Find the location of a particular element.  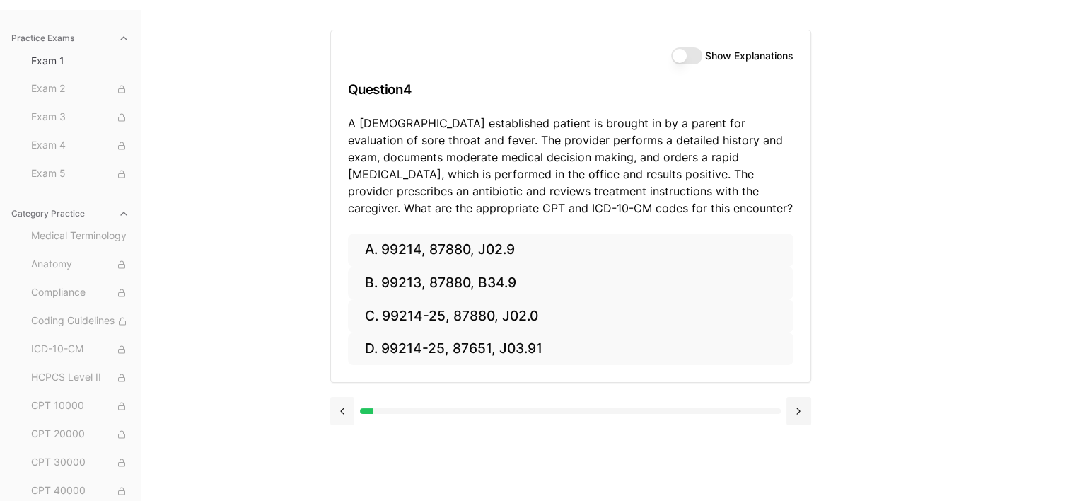

span: Exam 5 is located at coordinates (80, 174).